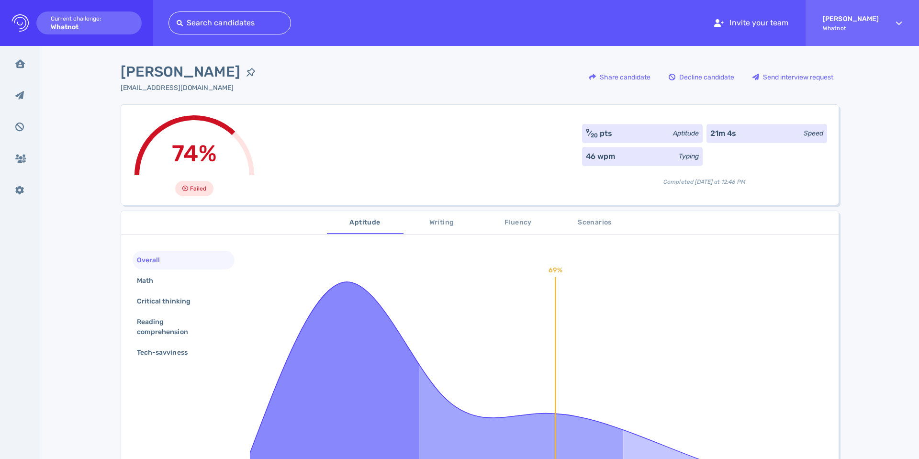  I want to click on div: Tech-savviness, so click(167, 352).